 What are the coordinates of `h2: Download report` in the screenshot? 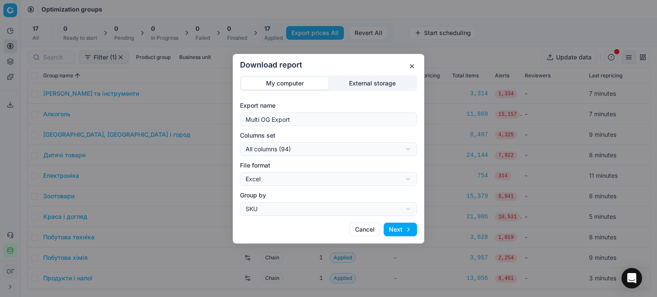 It's located at (329, 65).